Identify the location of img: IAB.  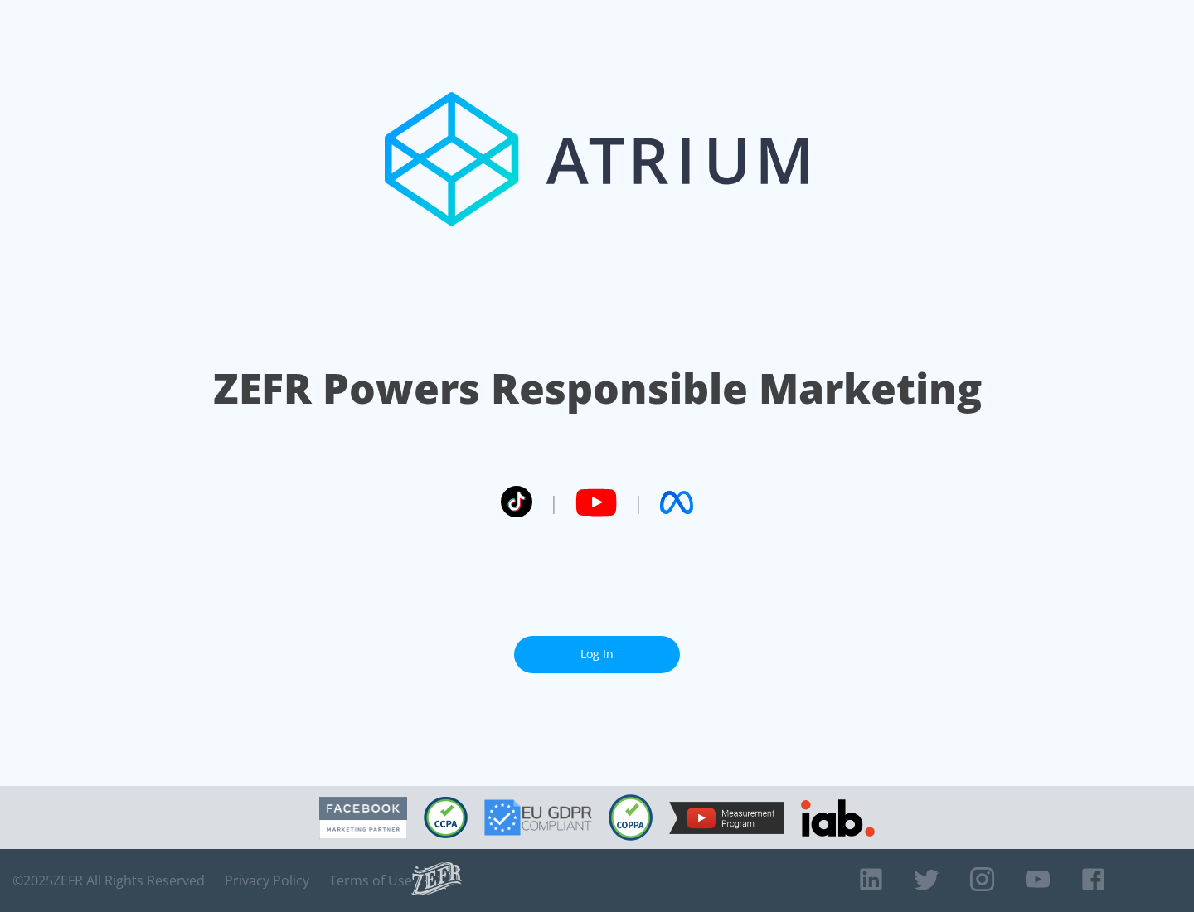
(837, 818).